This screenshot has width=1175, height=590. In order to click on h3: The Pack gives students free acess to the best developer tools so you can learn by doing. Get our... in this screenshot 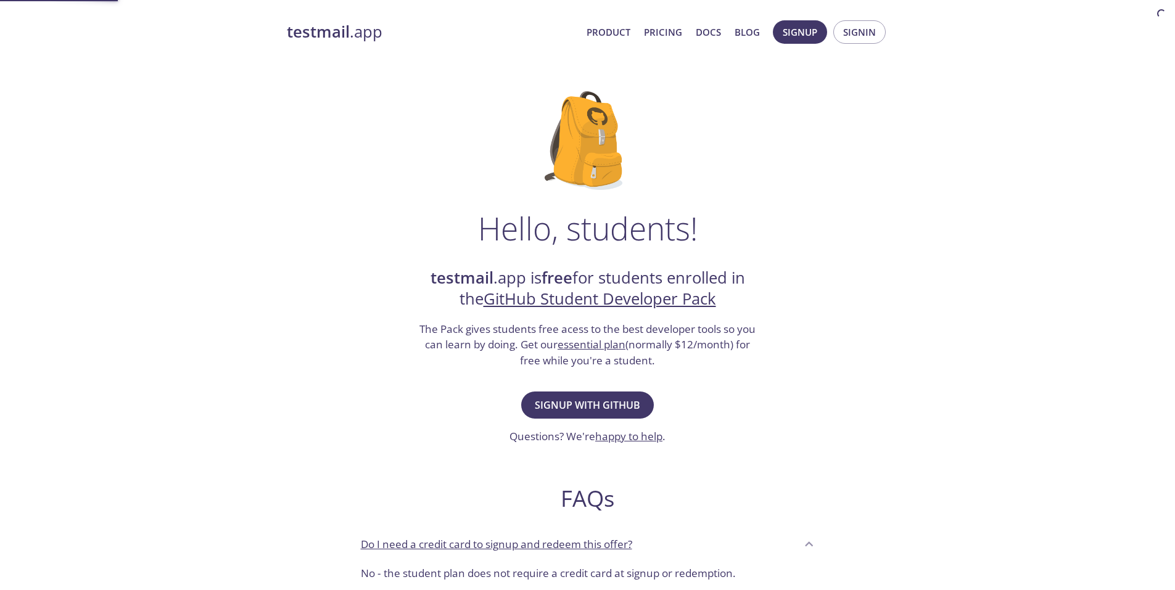, I will do `click(588, 345)`.